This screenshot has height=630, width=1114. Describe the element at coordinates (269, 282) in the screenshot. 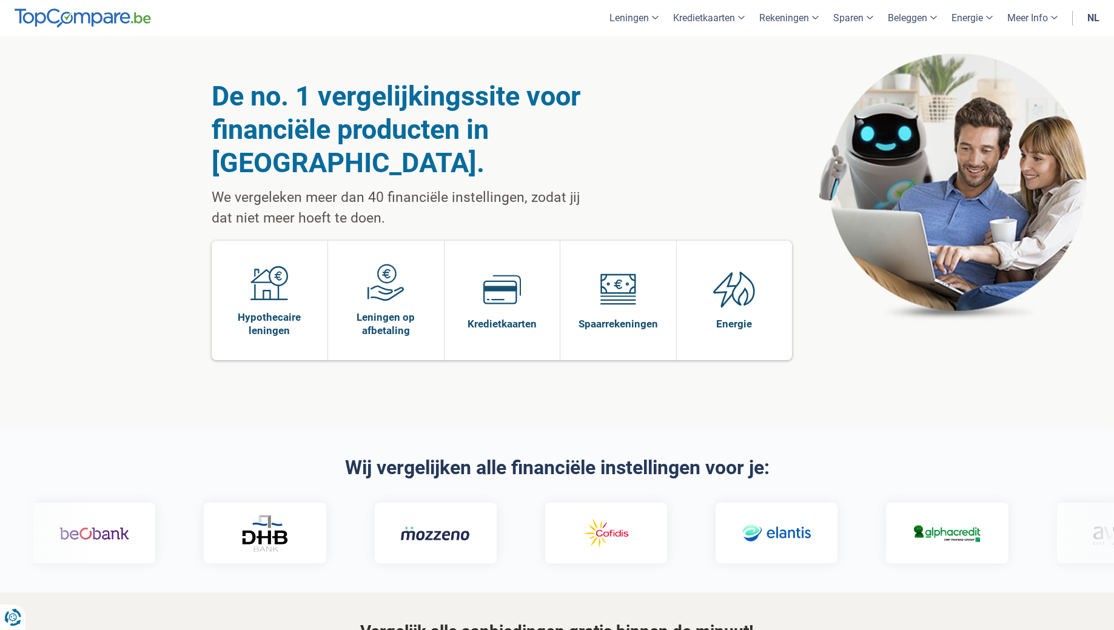

I see `img: Hypothecaire leningen` at that location.